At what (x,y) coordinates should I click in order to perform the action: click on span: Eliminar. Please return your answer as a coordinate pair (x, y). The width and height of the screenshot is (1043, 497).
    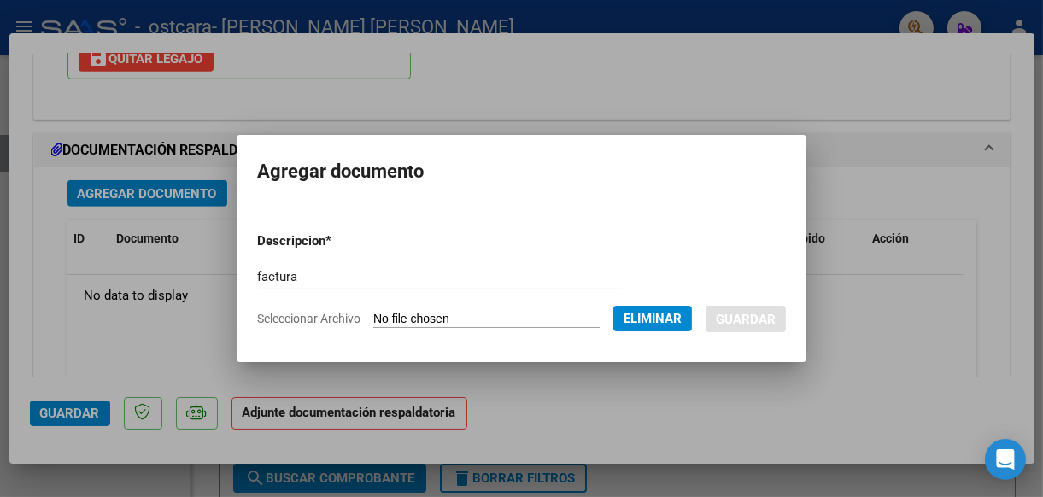
    Looking at the image, I should click on (652, 319).